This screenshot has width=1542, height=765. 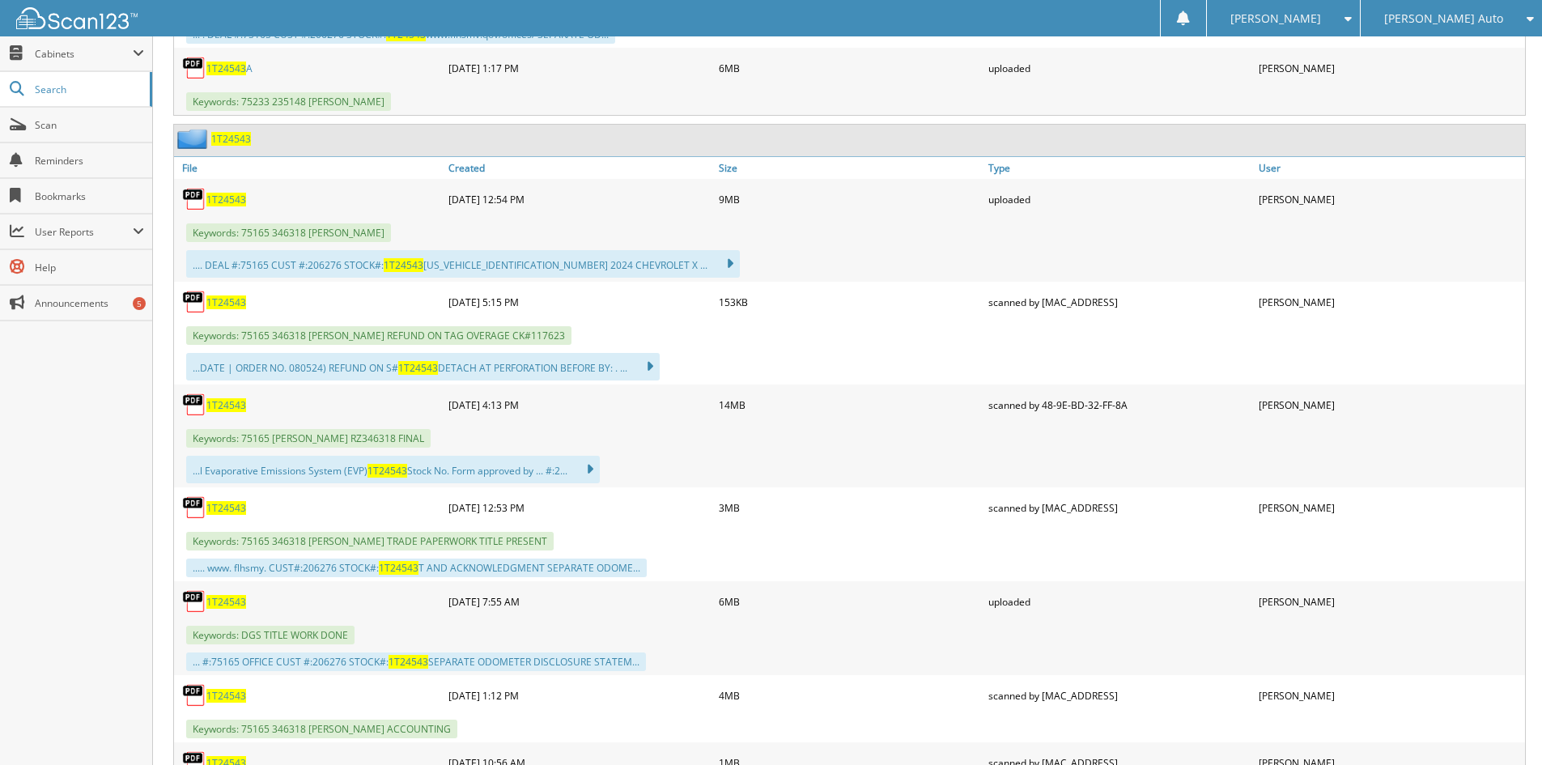 What do you see at coordinates (77, 18) in the screenshot?
I see `img: scan123-logo-white.svg` at bounding box center [77, 18].